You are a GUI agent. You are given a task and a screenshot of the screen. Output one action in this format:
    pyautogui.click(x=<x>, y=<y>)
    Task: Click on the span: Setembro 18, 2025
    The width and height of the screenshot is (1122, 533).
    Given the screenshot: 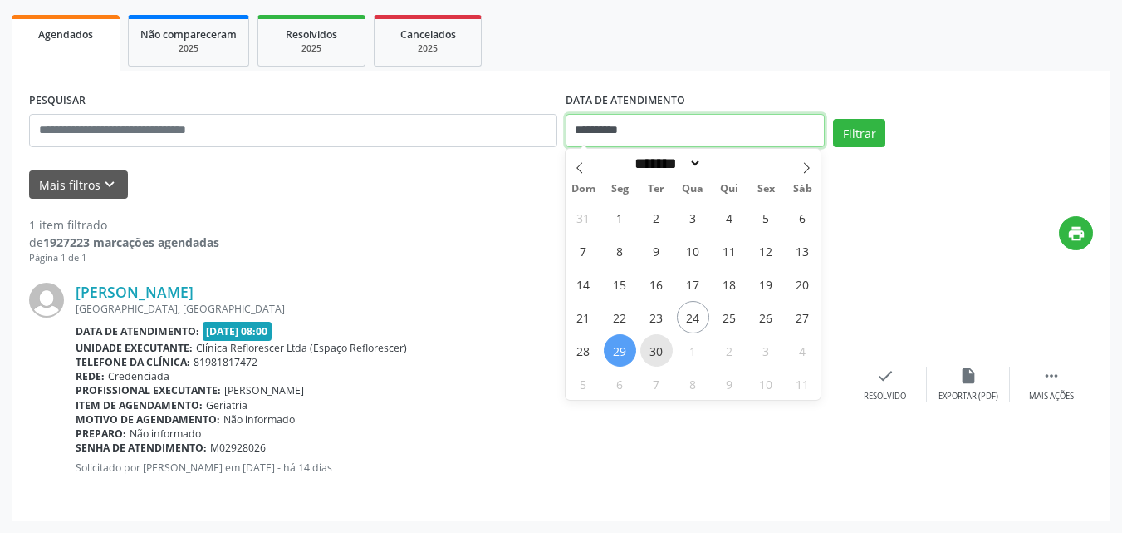 What is the action you would take?
    pyautogui.click(x=729, y=283)
    